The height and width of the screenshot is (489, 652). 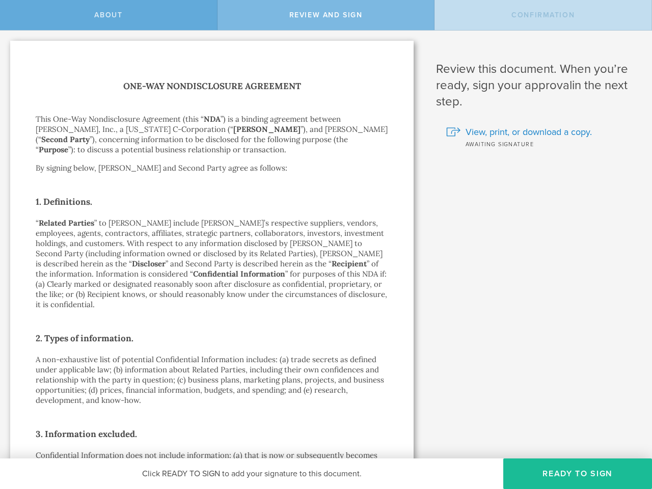 I want to click on h1: Review this document. When you’re ready, sign your approval in the next step., so click(x=537, y=86).